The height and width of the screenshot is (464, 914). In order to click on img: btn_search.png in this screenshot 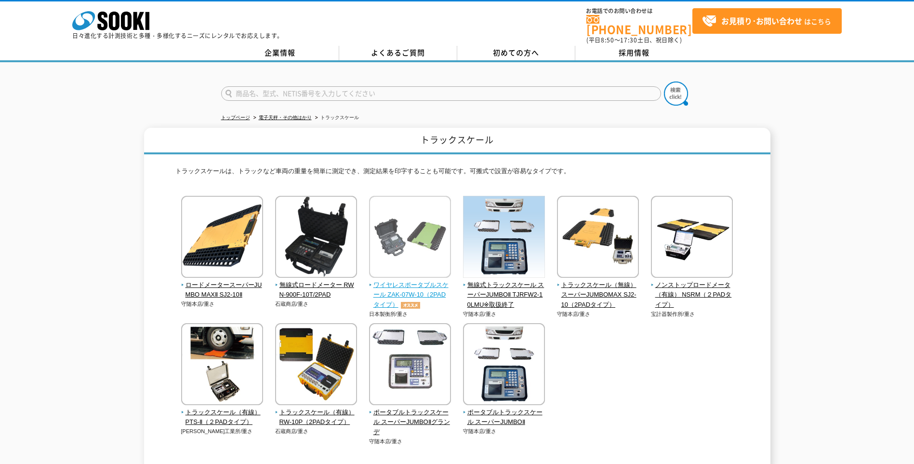, I will do `click(676, 93)`.